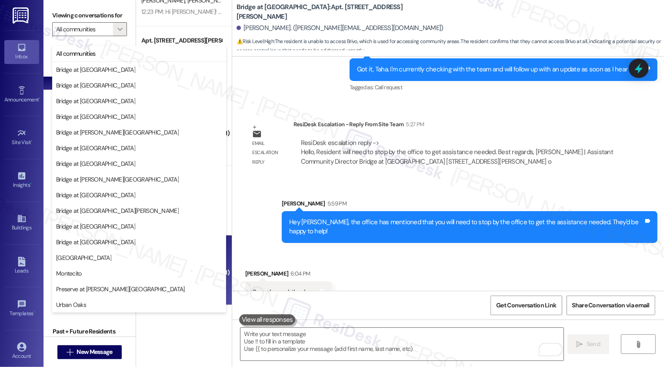 The image size is (664, 367). I want to click on button: Share Conversation via email, so click(611, 305).